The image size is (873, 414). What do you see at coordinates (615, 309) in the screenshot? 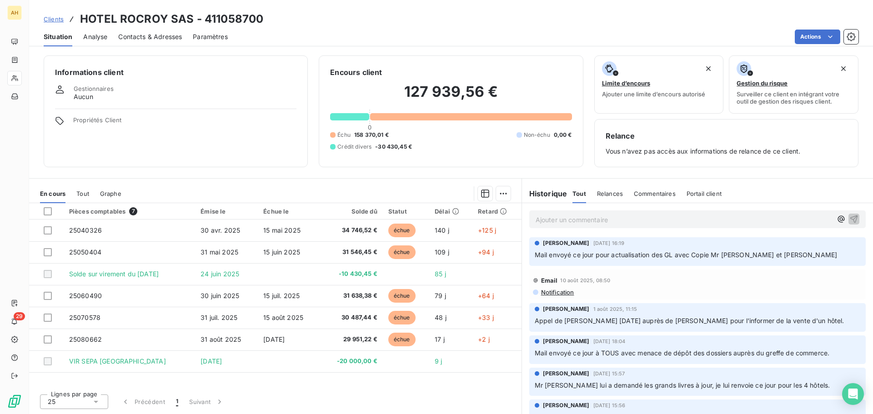
I see `span: 1 août 2025, 11:15` at bounding box center [615, 309].